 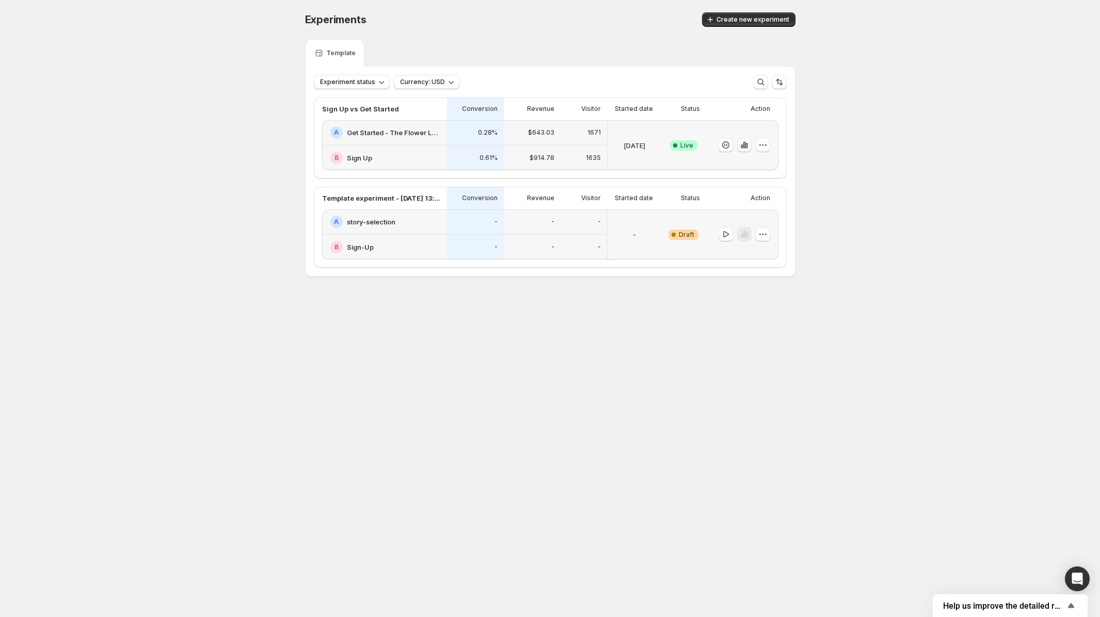 I want to click on span: Experiments, so click(x=335, y=20).